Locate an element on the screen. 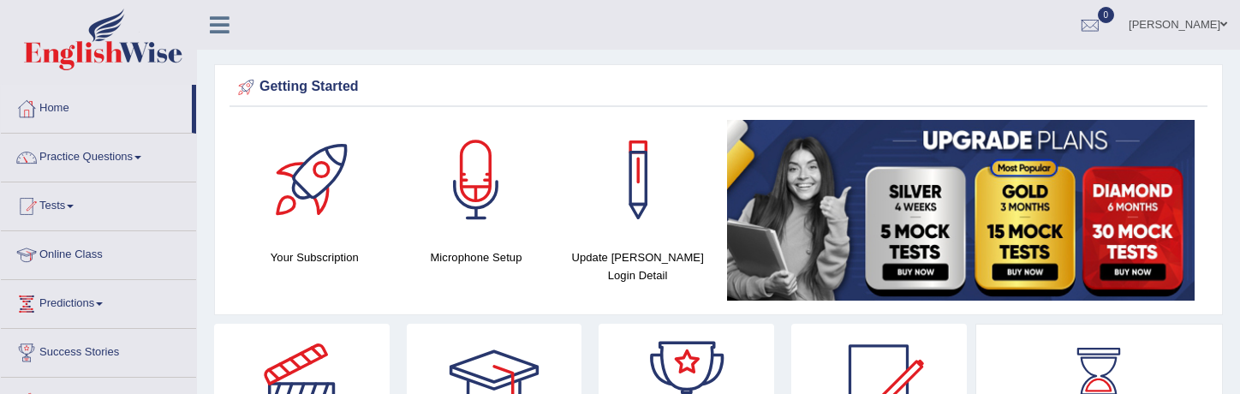 The image size is (1240, 394). div: Getting Started is located at coordinates (719, 87).